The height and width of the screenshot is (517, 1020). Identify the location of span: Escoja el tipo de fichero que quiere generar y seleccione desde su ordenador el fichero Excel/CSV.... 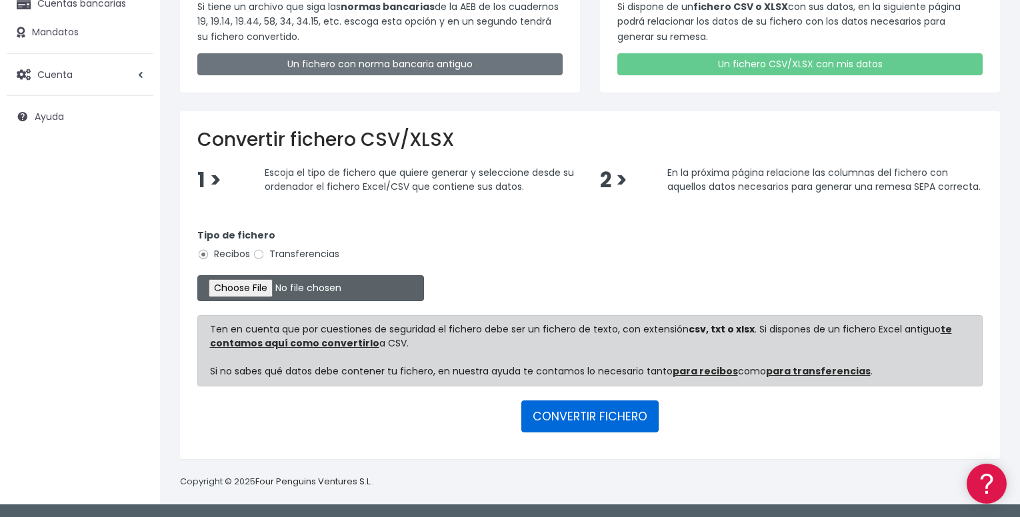
(419, 179).